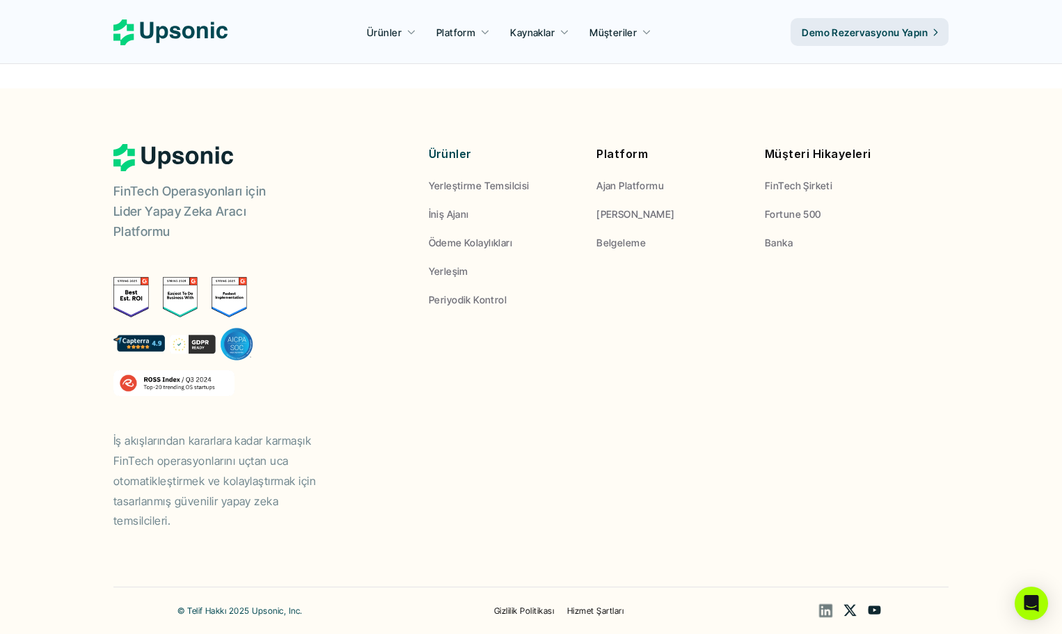 The width and height of the screenshot is (1062, 634). Describe the element at coordinates (239, 610) in the screenshot. I see `font: © Telif Hakkı 2025 Upsonic, Inc.` at that location.